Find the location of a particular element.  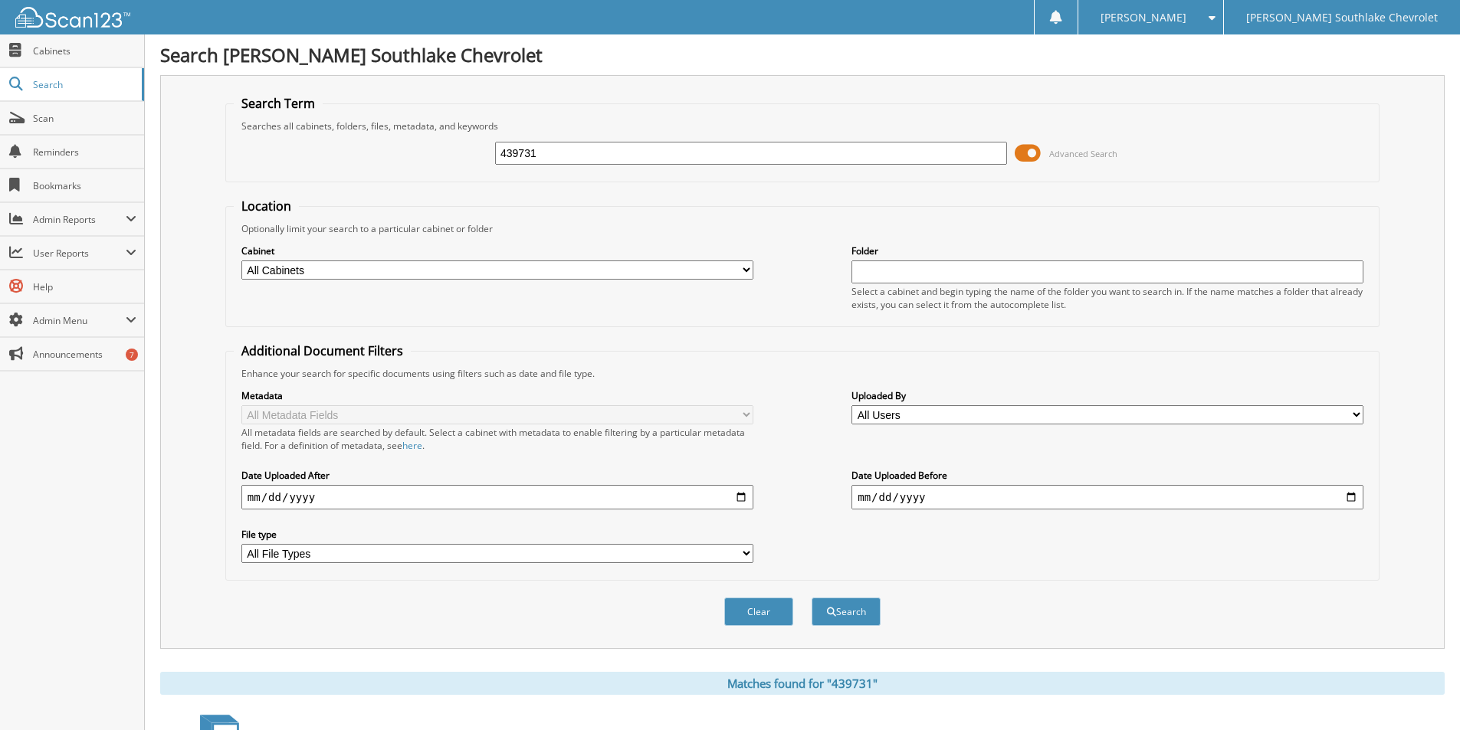

span: Announcements is located at coordinates (84, 354).